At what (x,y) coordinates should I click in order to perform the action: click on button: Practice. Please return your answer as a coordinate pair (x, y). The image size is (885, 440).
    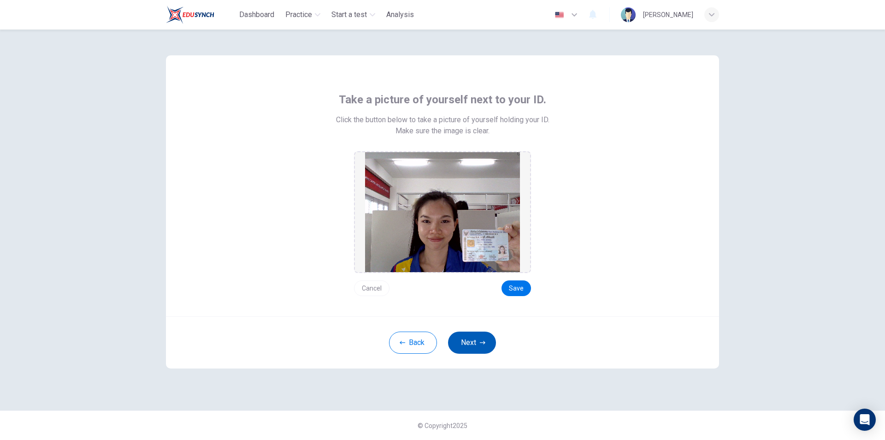
    Looking at the image, I should click on (303, 15).